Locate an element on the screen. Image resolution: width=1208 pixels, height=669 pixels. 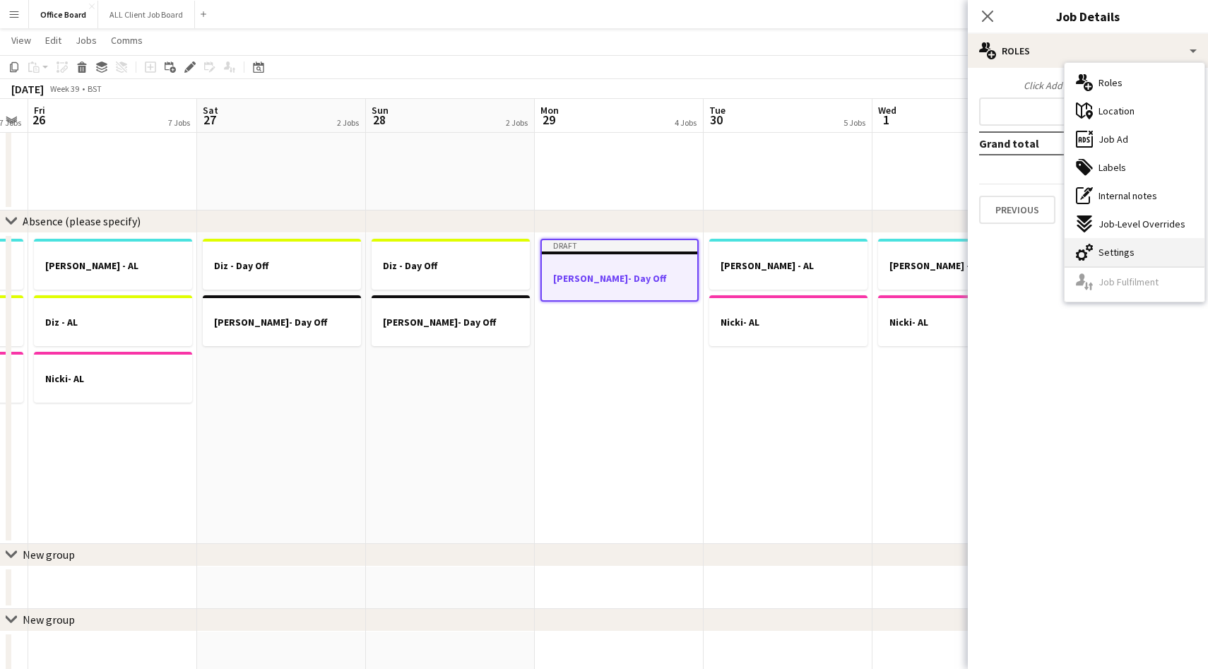
span: Job Ad is located at coordinates (1114, 139).